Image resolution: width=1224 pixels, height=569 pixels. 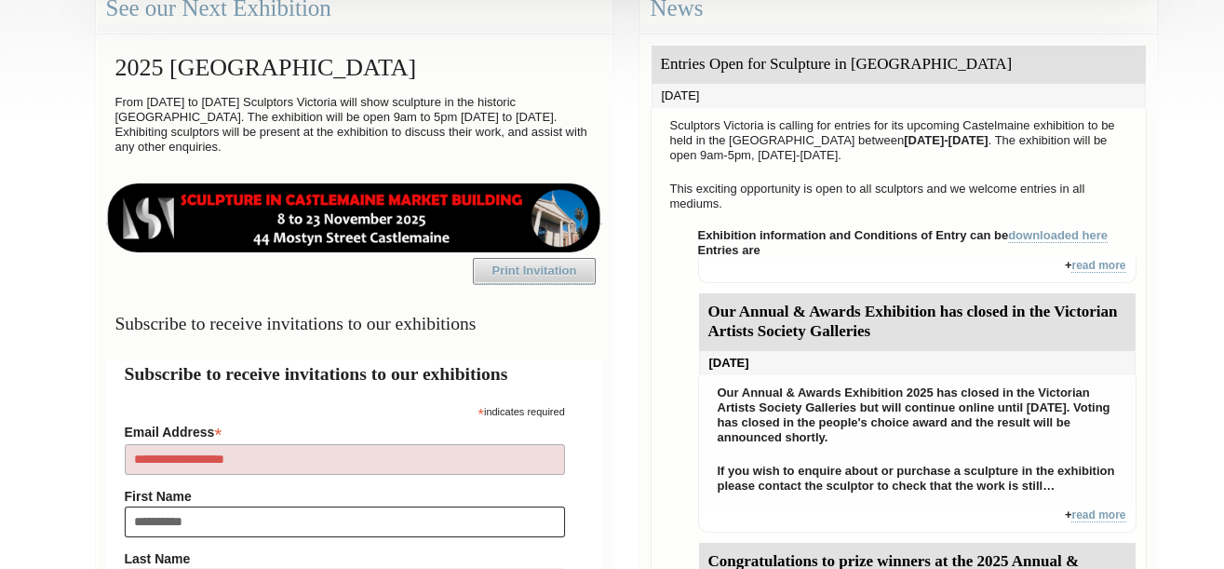 I want to click on div: indicates required, so click(x=344, y=410).